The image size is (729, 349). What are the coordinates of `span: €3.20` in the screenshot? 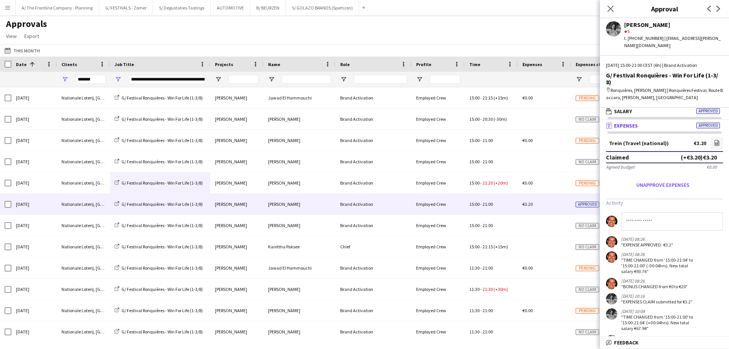 It's located at (527, 204).